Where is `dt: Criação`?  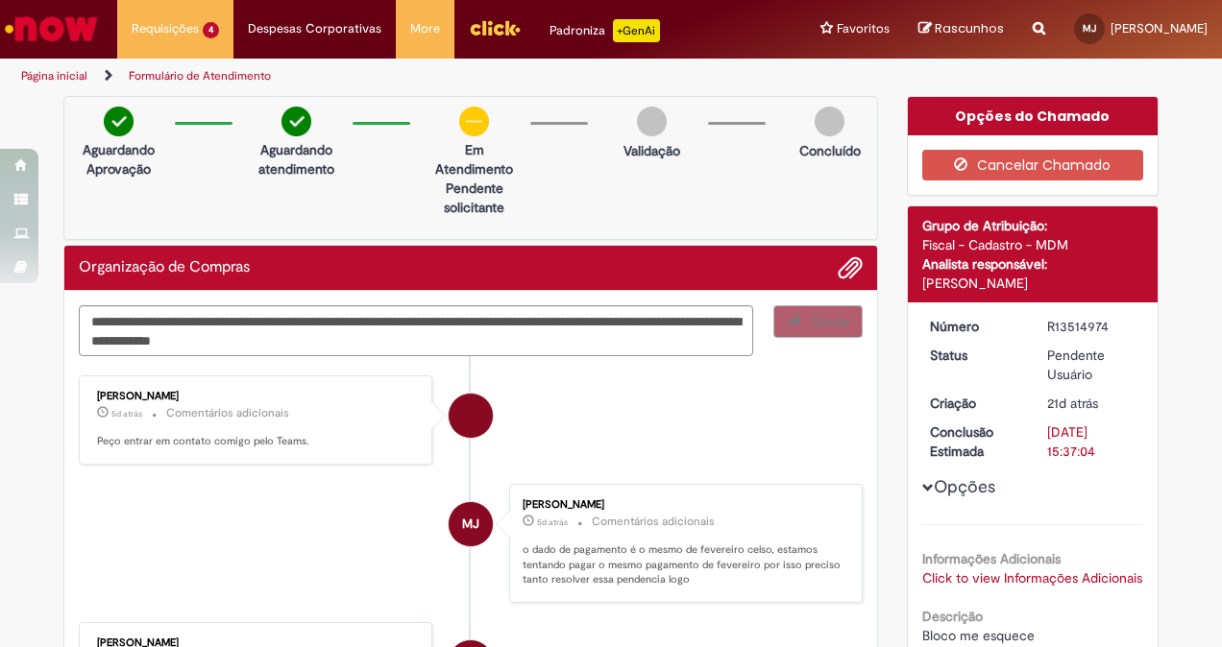 dt: Criação is located at coordinates (974, 403).